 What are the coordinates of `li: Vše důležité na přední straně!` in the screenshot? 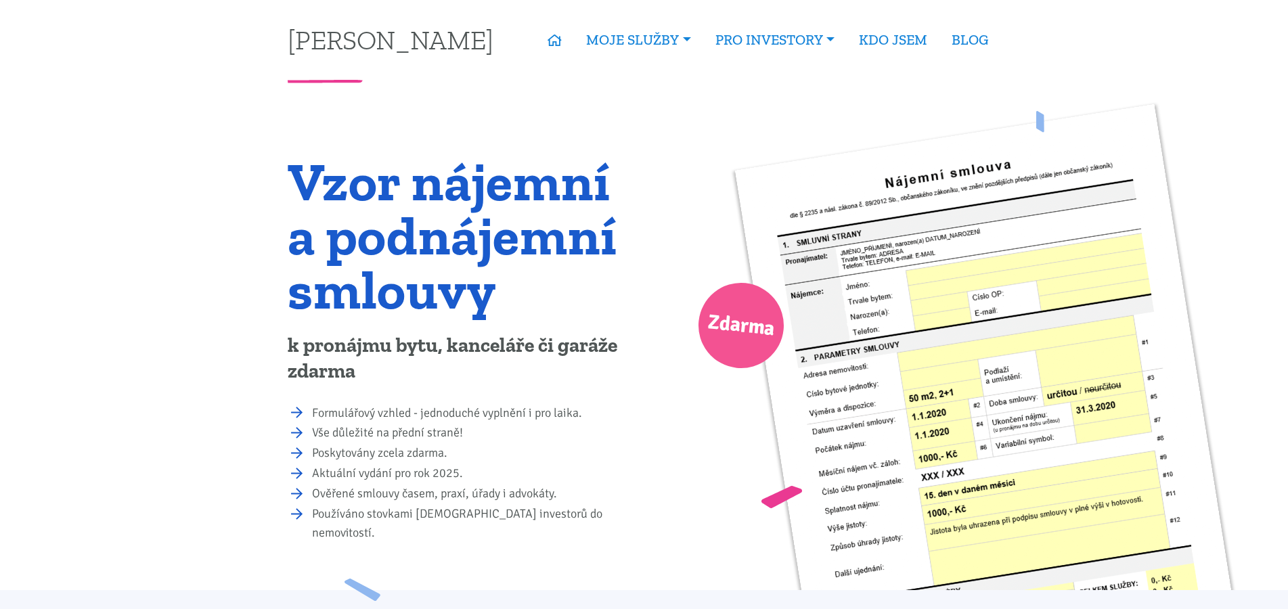 It's located at (473, 433).